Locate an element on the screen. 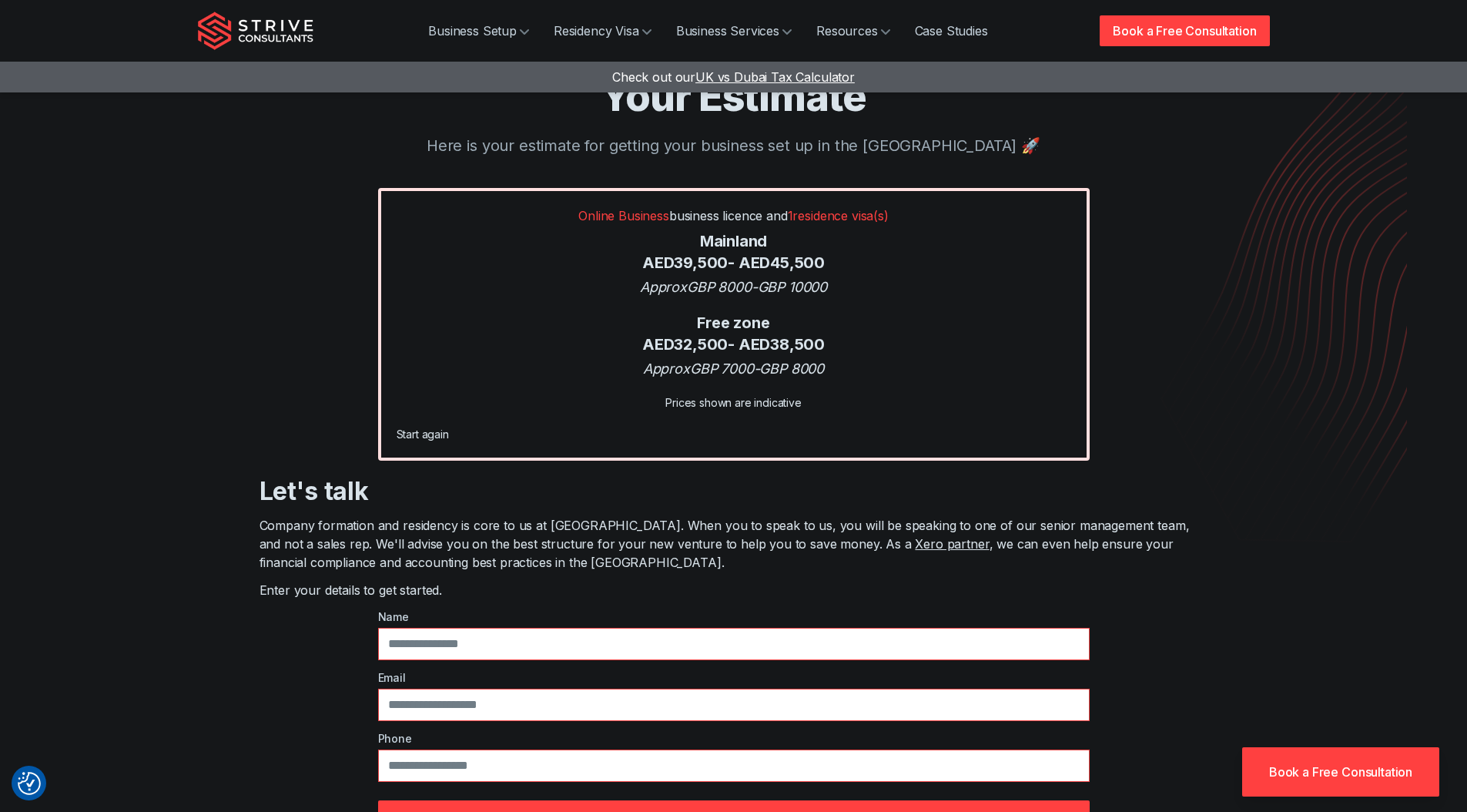 The width and height of the screenshot is (1467, 812). img: Revisit consent button is located at coordinates (30, 783).